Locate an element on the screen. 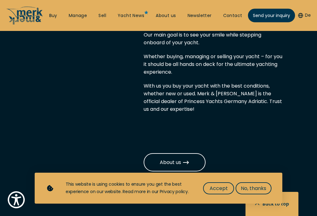 This screenshot has width=317, height=216. a: Buy is located at coordinates (53, 16).